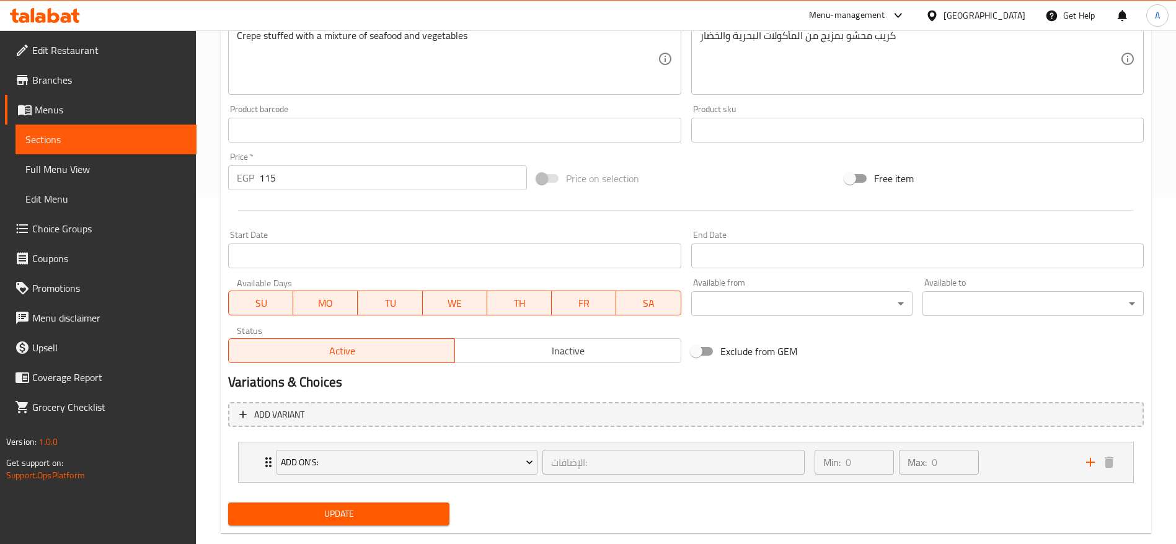  What do you see at coordinates (686, 462) in the screenshot?
I see `div: Expand` at bounding box center [686, 462].